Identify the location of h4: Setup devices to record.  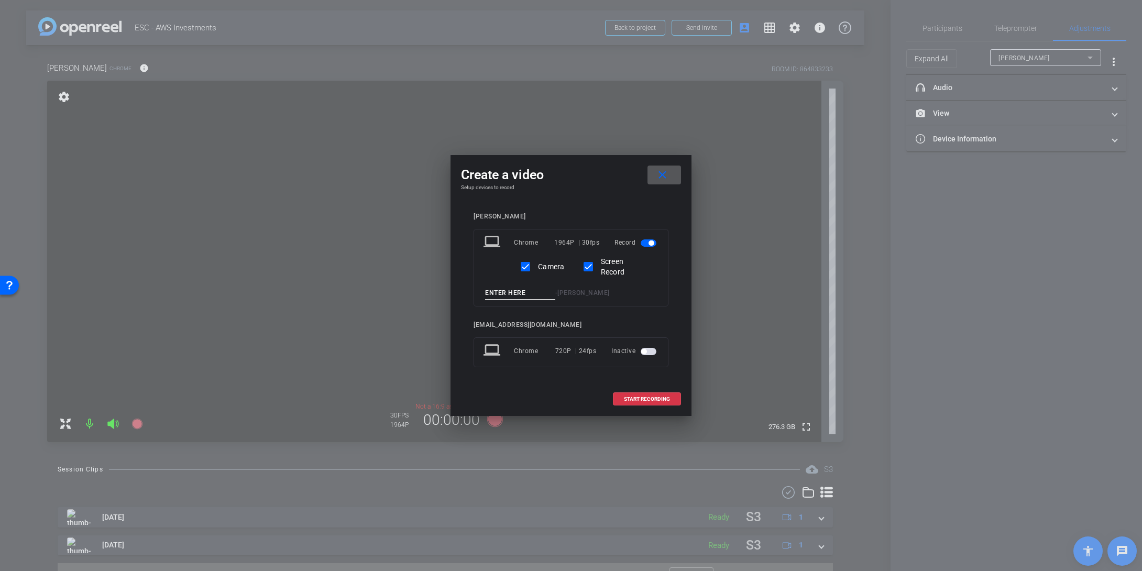
(571, 188).